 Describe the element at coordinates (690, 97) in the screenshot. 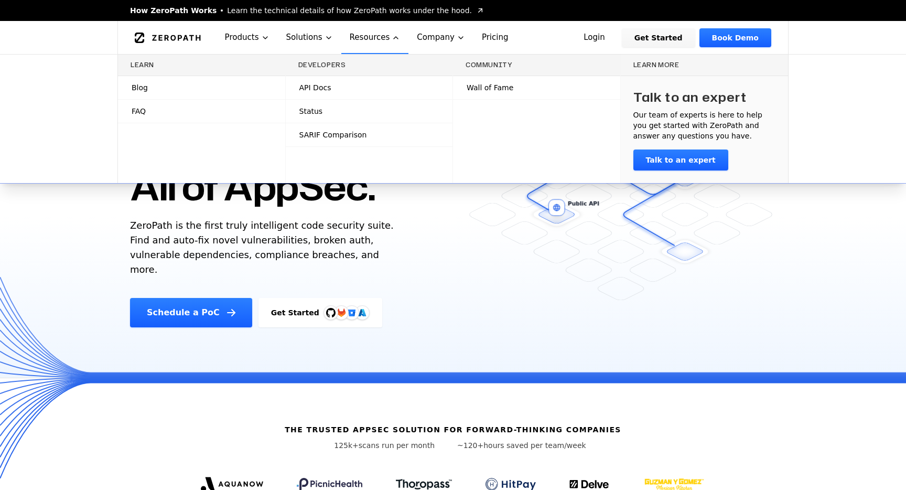

I see `h3: Talk to an expert` at that location.